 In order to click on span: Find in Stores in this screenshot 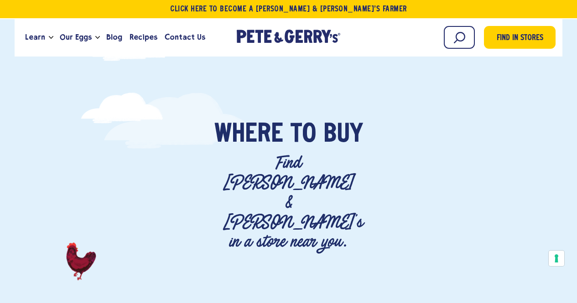, I will do `click(520, 38)`.